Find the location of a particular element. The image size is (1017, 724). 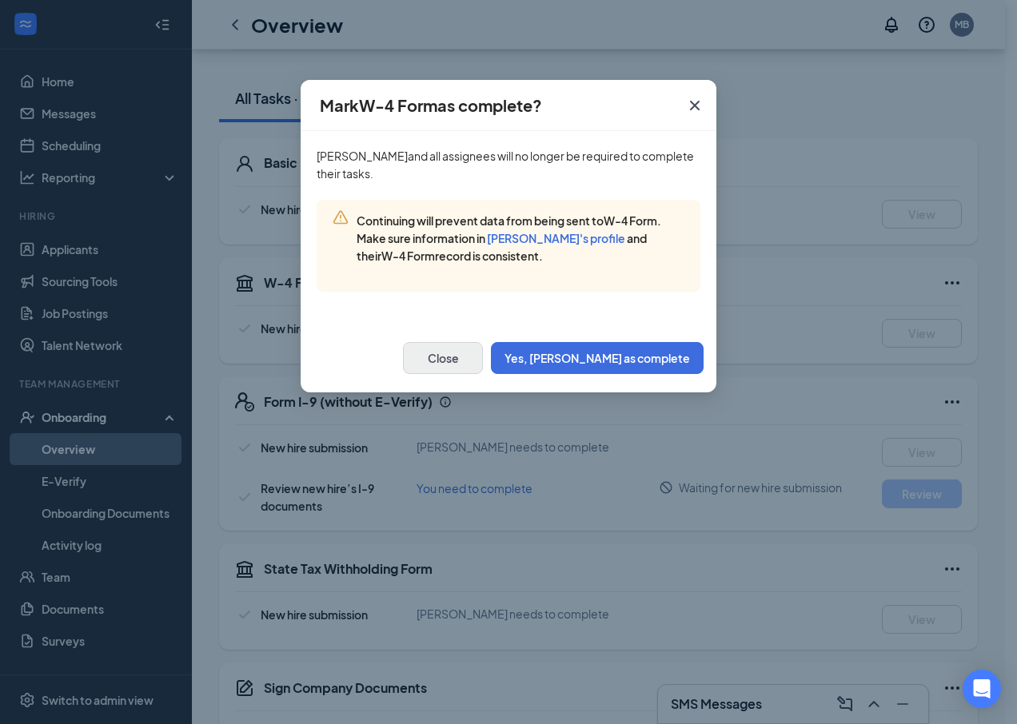

div: Open Intercom Messenger is located at coordinates (981, 689).